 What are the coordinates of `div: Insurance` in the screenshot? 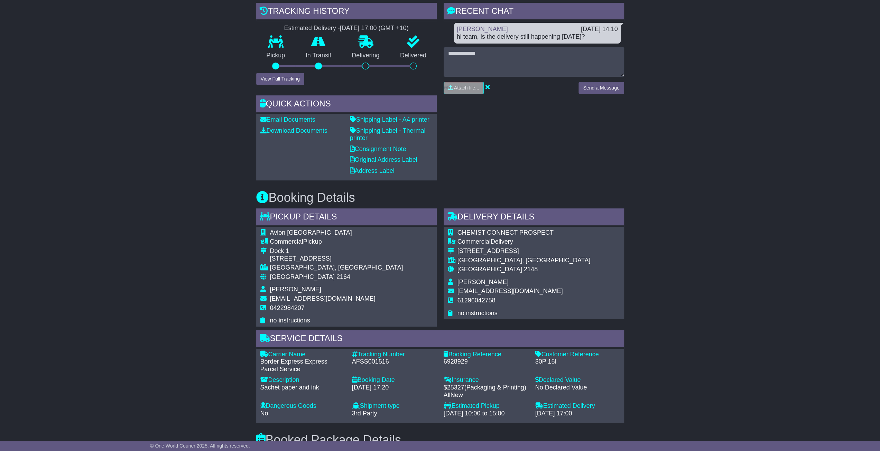 It's located at (486, 380).